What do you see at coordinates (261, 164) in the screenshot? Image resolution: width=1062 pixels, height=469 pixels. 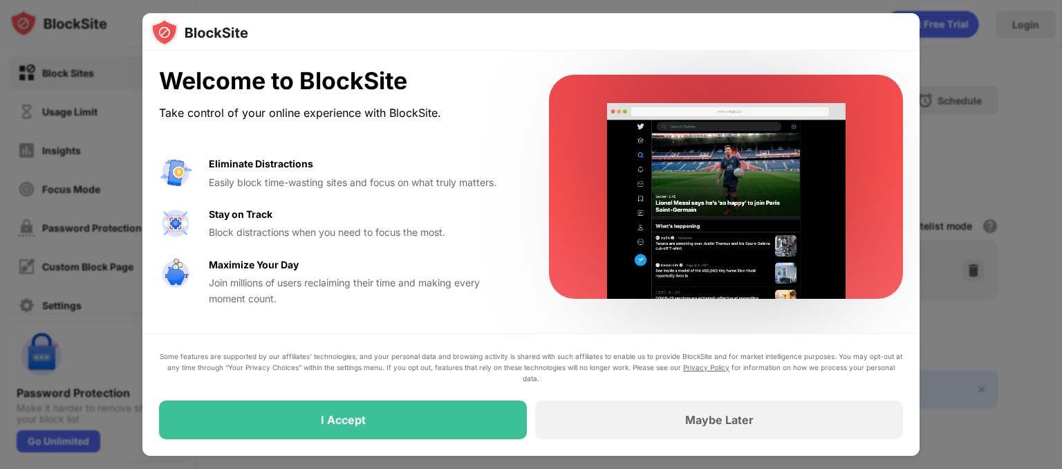 I see `div: Eliminate Distractions` at bounding box center [261, 164].